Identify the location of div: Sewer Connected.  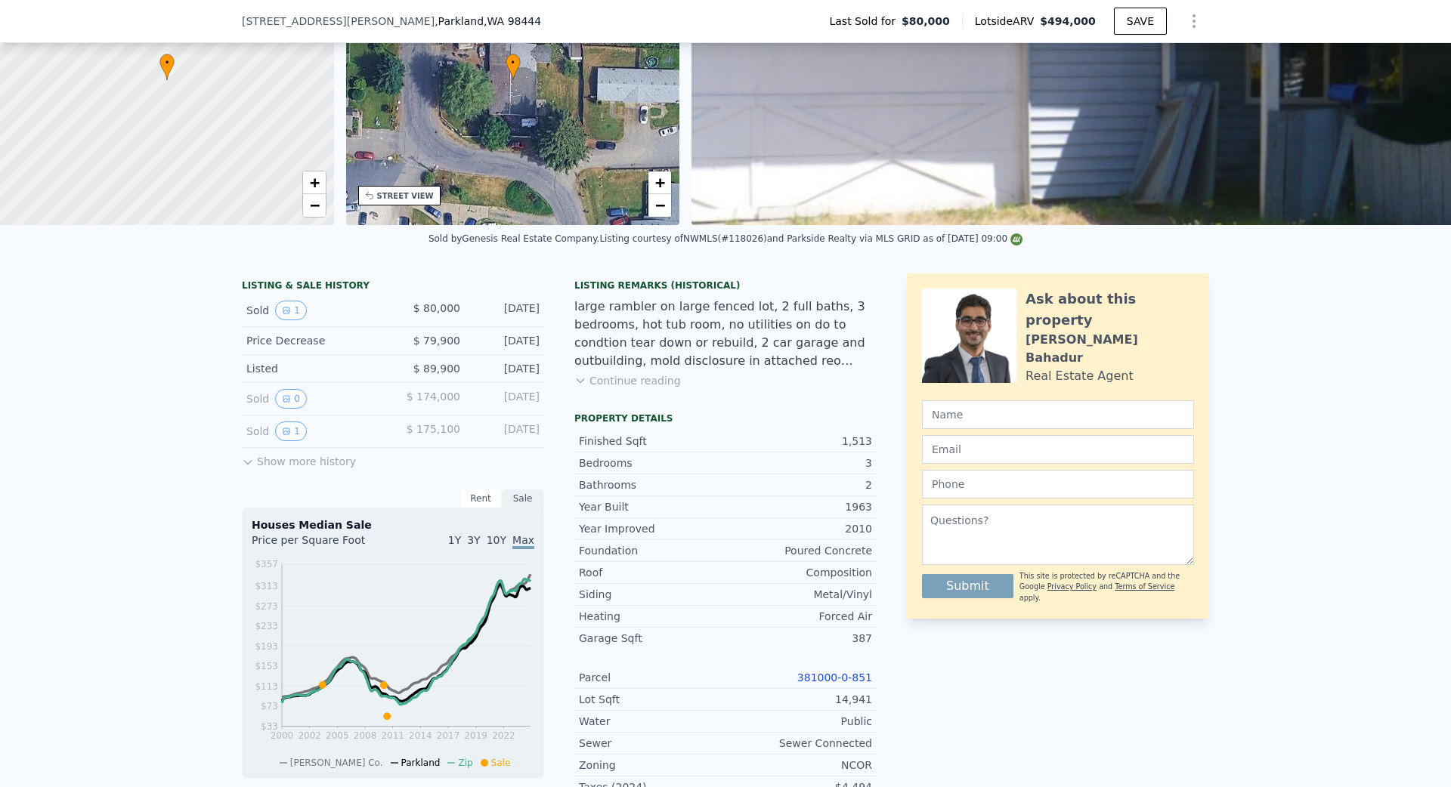
(799, 743).